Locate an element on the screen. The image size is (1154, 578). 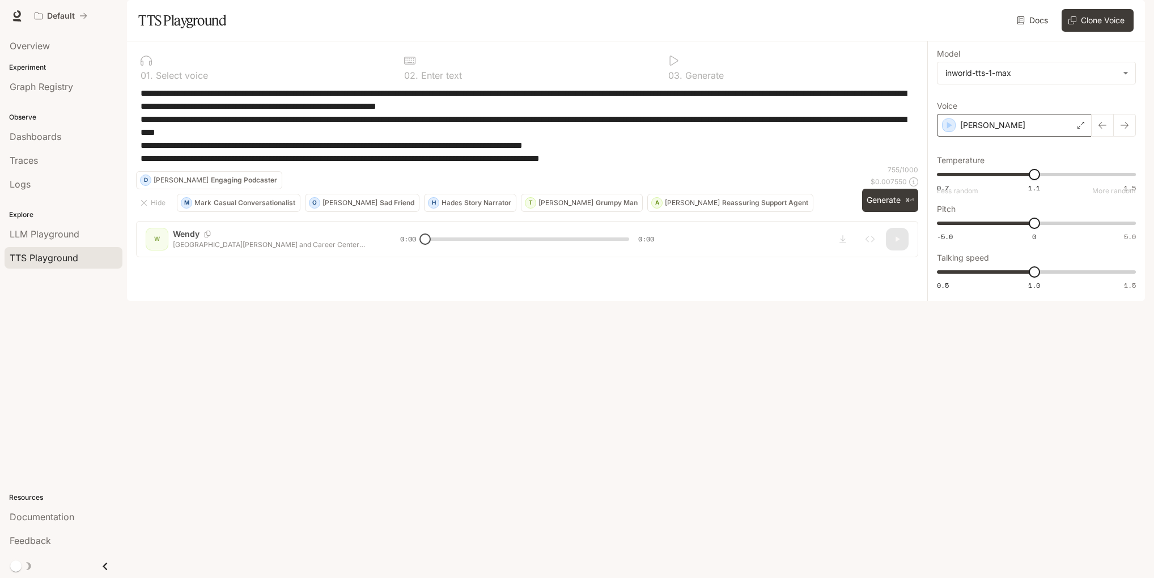
span: 5.0 is located at coordinates (1130, 236).